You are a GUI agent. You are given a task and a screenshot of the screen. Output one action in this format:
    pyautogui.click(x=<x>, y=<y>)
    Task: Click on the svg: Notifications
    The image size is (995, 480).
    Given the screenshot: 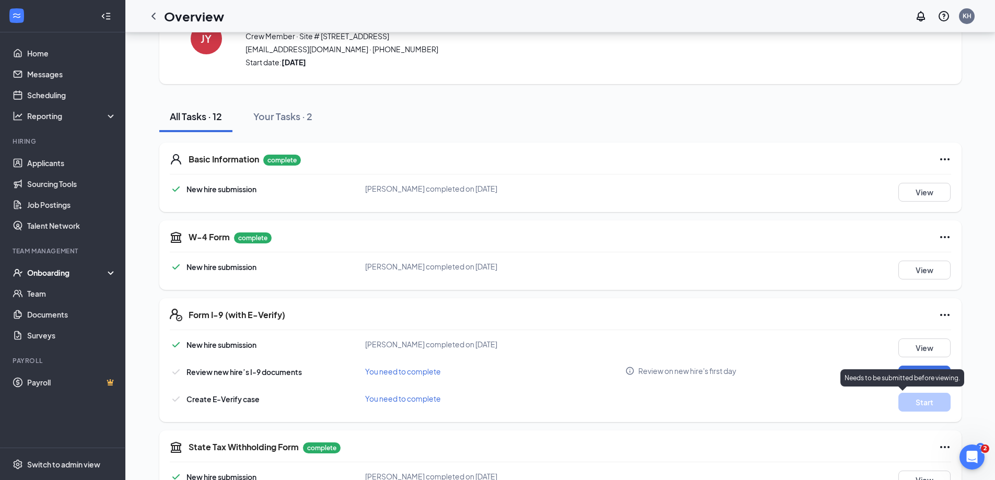 What is the action you would take?
    pyautogui.click(x=921, y=16)
    